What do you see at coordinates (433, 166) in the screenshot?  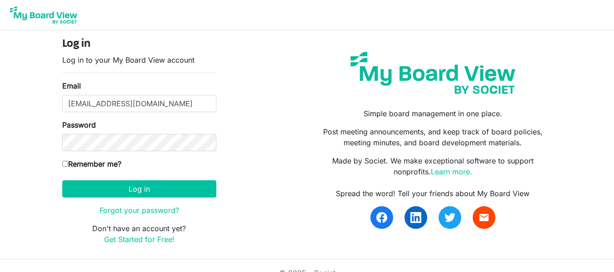 I see `p: Made by Societ. We make exceptional software to support nonprofits.` at bounding box center [433, 166].